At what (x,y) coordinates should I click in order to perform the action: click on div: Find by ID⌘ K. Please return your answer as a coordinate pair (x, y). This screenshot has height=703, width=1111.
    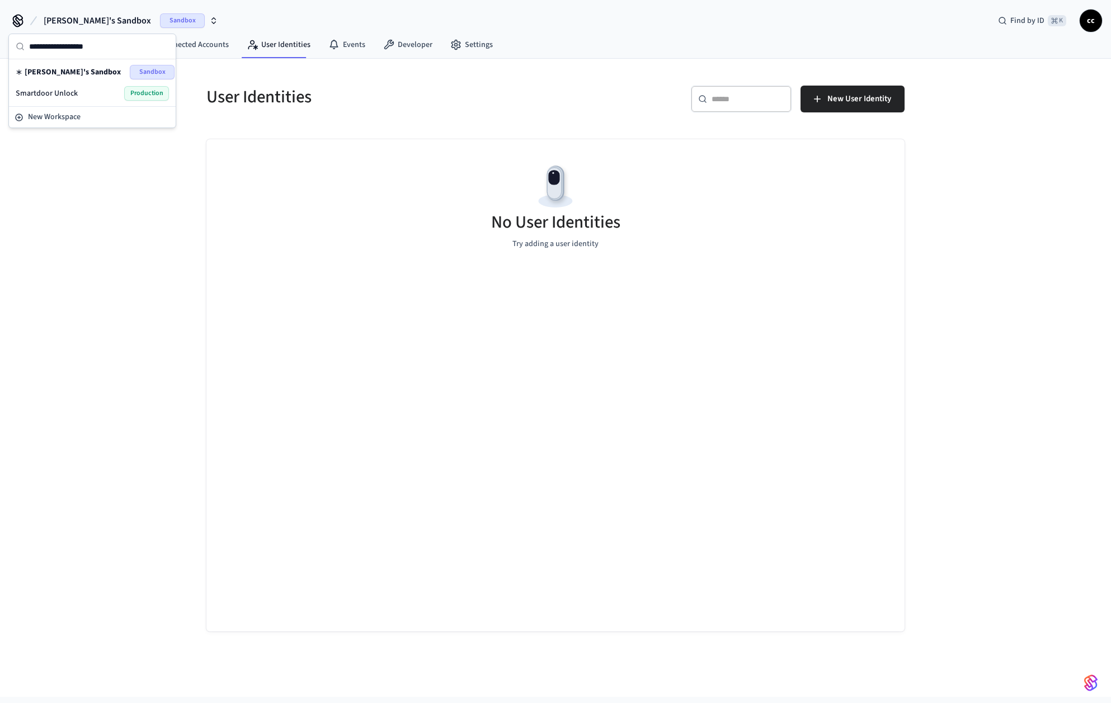
    Looking at the image, I should click on (1033, 21).